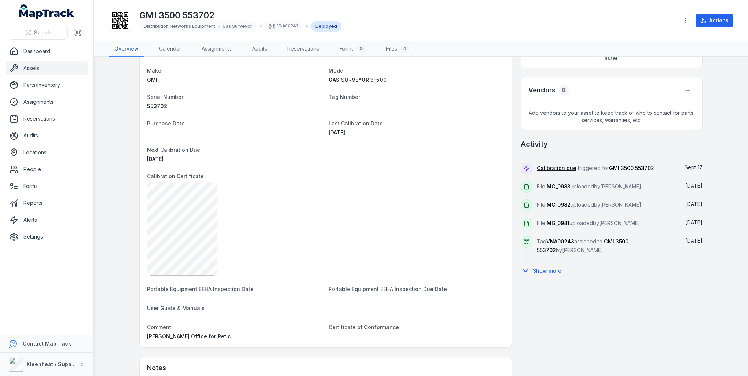 This screenshot has width=748, height=376. What do you see at coordinates (284, 26) in the screenshot?
I see `div: VNA00243` at bounding box center [284, 26].